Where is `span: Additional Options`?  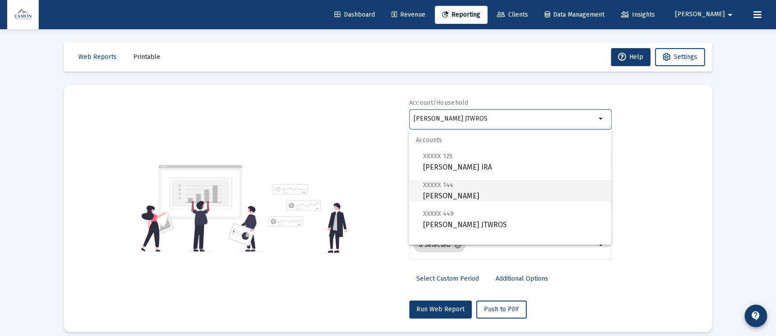 span: Additional Options is located at coordinates (521, 279).